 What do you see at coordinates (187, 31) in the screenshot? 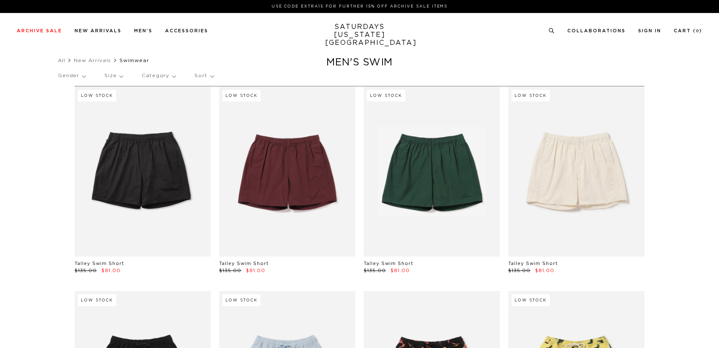
I see `a: Accessories` at bounding box center [187, 31].